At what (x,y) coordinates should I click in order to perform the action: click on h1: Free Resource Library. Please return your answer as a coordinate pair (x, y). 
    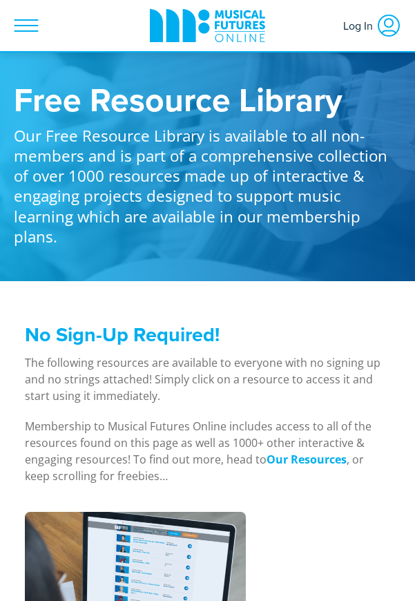
    Looking at the image, I should click on (207, 100).